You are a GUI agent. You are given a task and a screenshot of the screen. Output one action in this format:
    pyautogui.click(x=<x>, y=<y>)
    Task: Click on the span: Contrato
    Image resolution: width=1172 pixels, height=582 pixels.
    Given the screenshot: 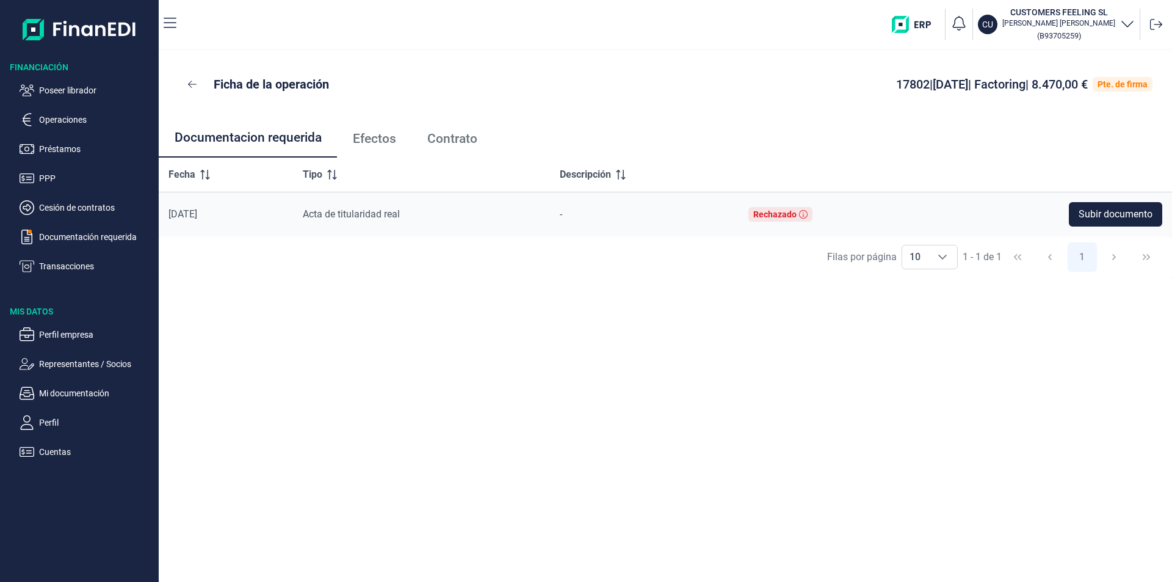 What is the action you would take?
    pyautogui.click(x=452, y=139)
    